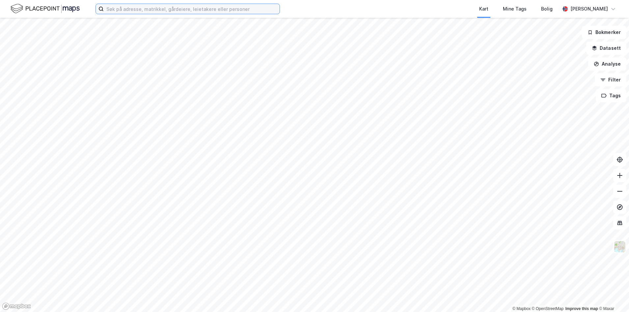  What do you see at coordinates (608, 64) in the screenshot?
I see `button: Analyse` at bounding box center [608, 64].